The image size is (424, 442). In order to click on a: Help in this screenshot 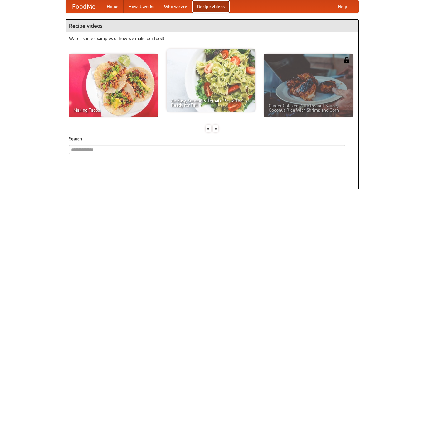, I will do `click(343, 7)`.